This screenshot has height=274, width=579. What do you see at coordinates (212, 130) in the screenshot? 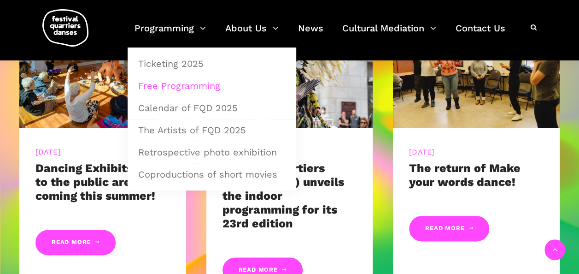
I see `a: The Artists of FQD 2025` at bounding box center [212, 130].